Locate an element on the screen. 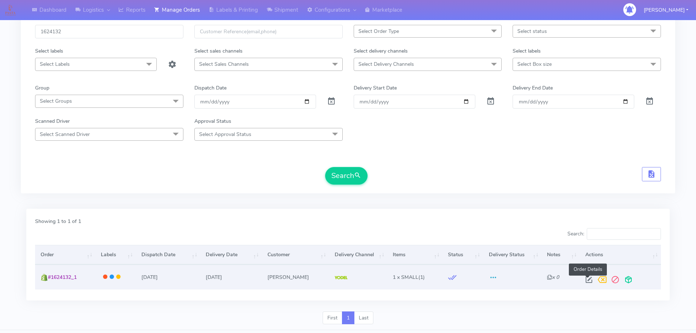 This screenshot has width=696, height=333. span: Select status is located at coordinates (532, 31).